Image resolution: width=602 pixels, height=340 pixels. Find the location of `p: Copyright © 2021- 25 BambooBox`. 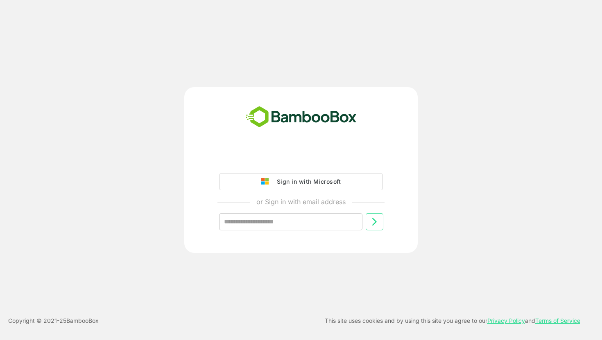

p: Copyright © 2021- 25 BambooBox is located at coordinates (53, 321).